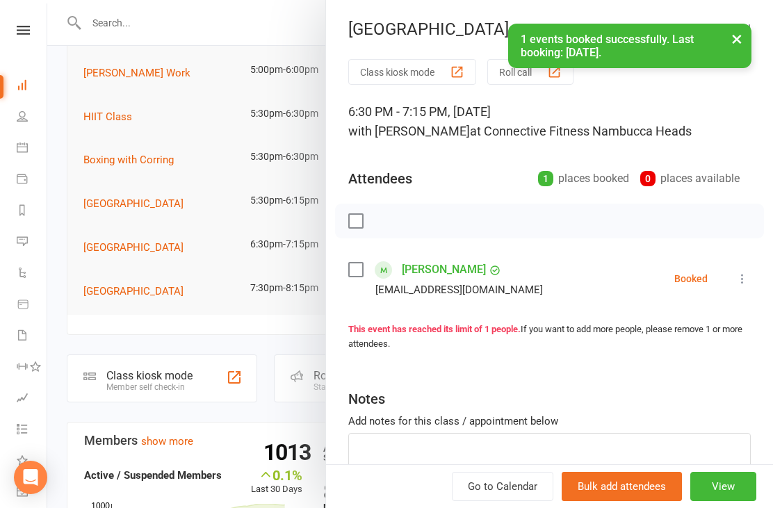 This screenshot has height=508, width=773. What do you see at coordinates (434, 329) in the screenshot?
I see `strong: This event has reached its limit of 1 people.` at bounding box center [434, 329].